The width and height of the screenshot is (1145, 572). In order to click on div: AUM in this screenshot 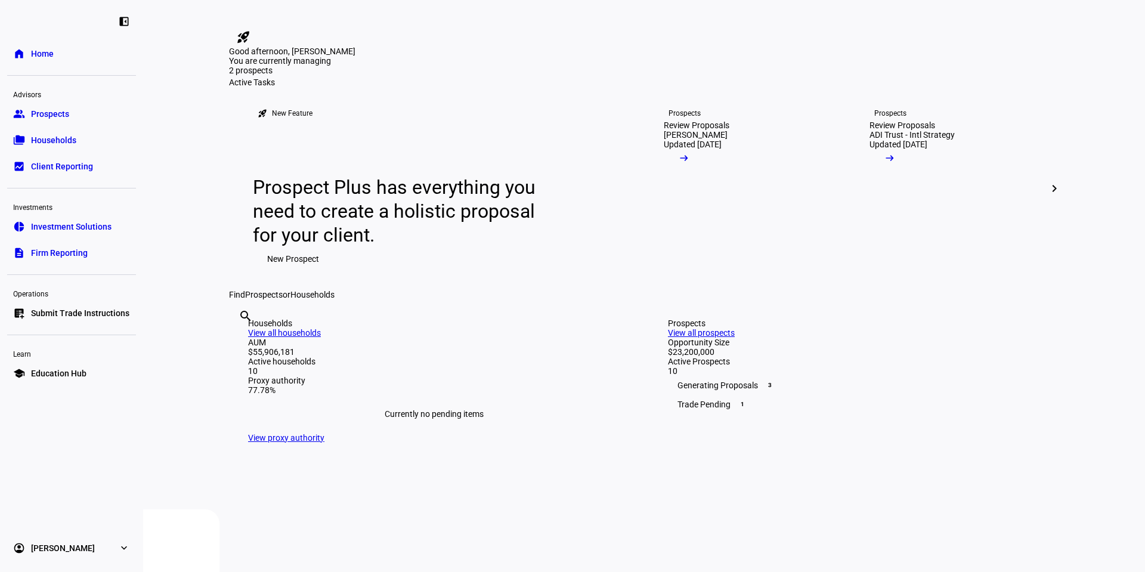, I will do `click(434, 342)`.